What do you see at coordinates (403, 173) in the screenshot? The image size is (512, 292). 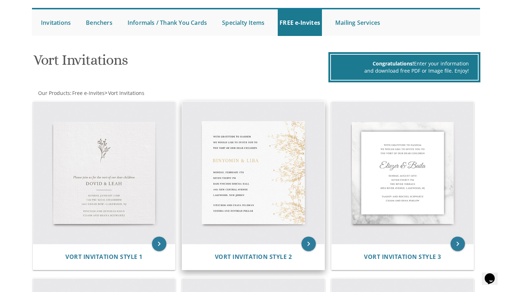 I see `img: Vort Invitation Style 3` at bounding box center [403, 173].